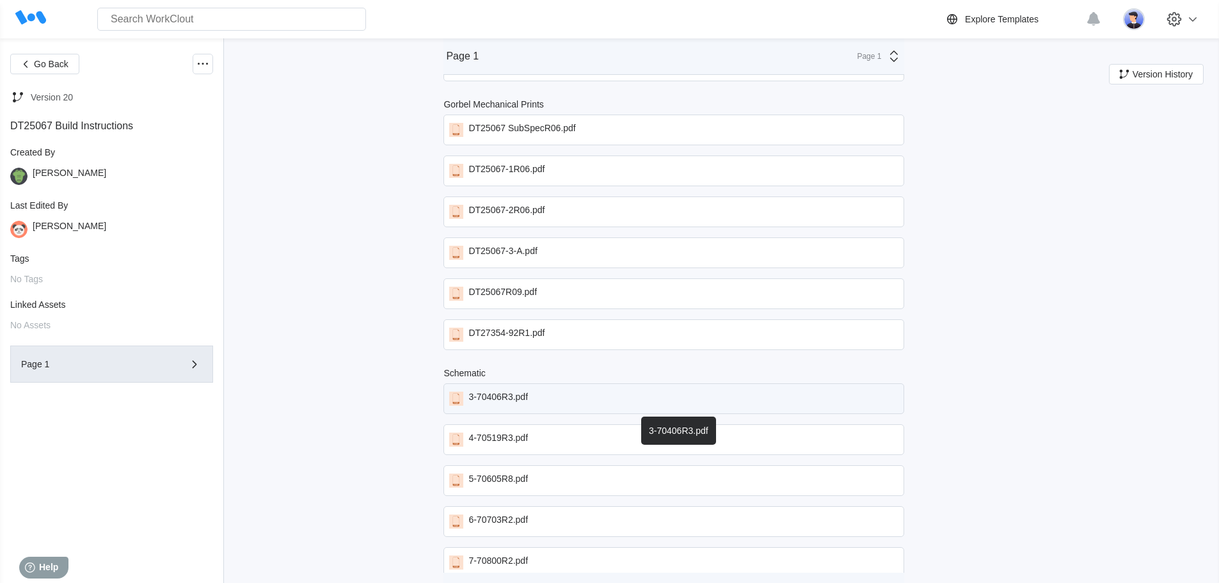  What do you see at coordinates (502, 294) in the screenshot?
I see `div: DT25067R09.pdf` at bounding box center [502, 294].